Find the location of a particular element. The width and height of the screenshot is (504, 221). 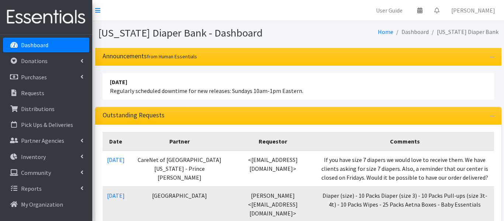

th: Date is located at coordinates (116, 141).